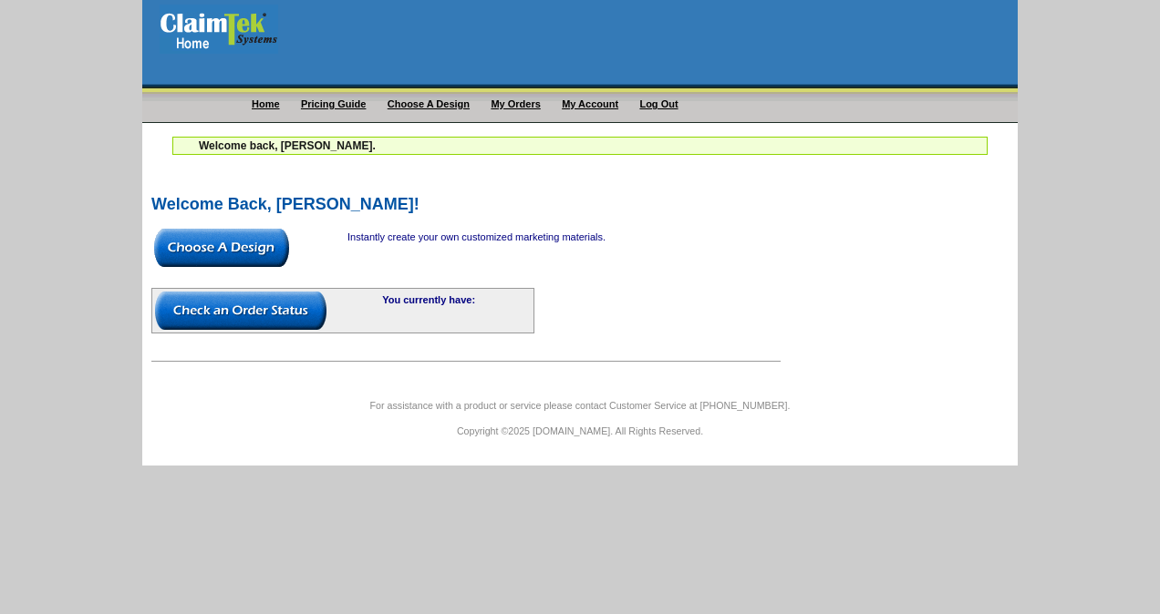 This screenshot has height=614, width=1160. What do you see at coordinates (658, 104) in the screenshot?
I see `a: Log Out` at bounding box center [658, 104].